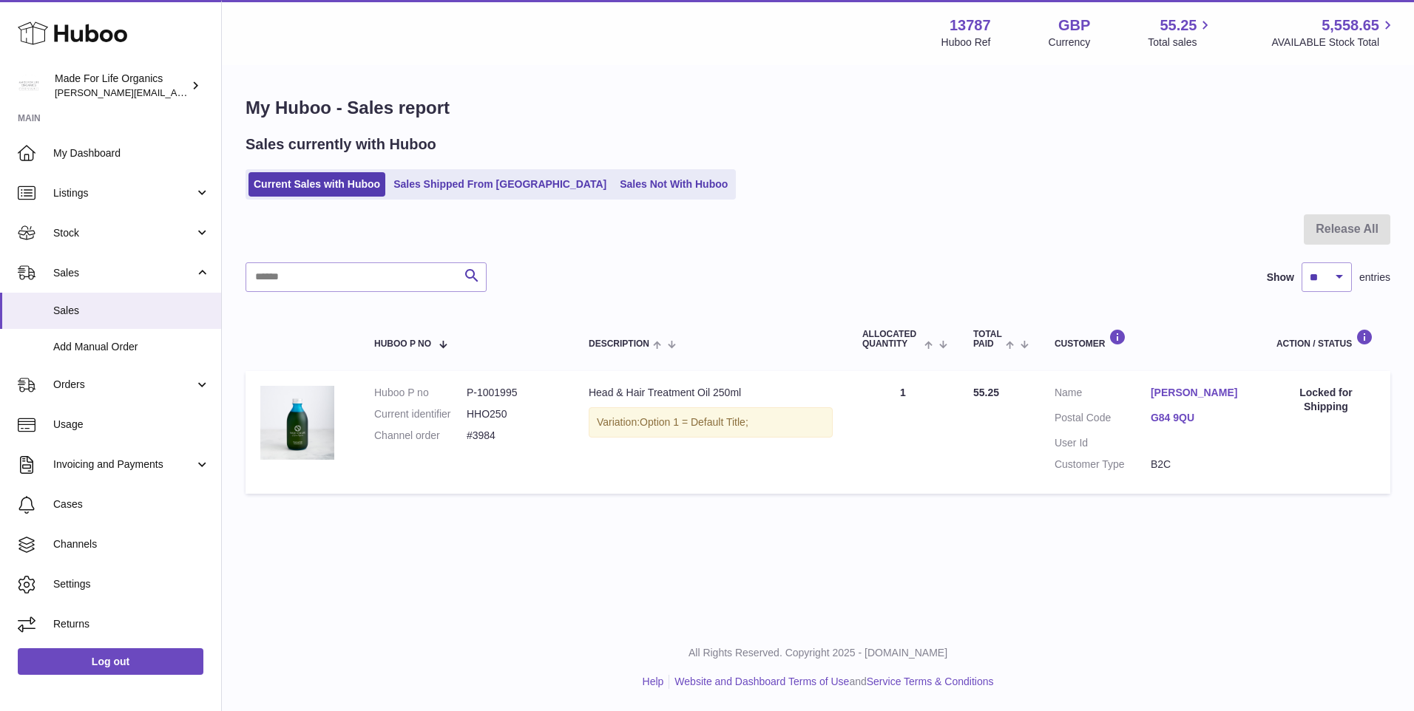 This screenshot has width=1414, height=711. I want to click on span: entries, so click(1375, 277).